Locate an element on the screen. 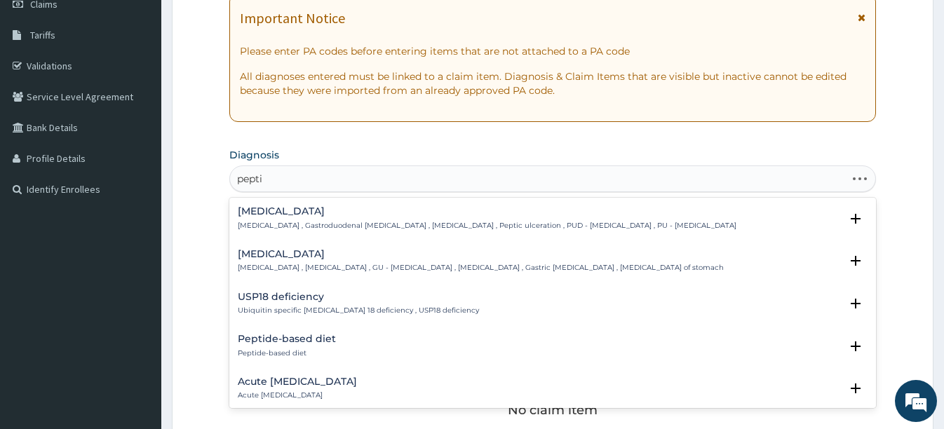  h4: Peptide-based diet is located at coordinates (287, 339).